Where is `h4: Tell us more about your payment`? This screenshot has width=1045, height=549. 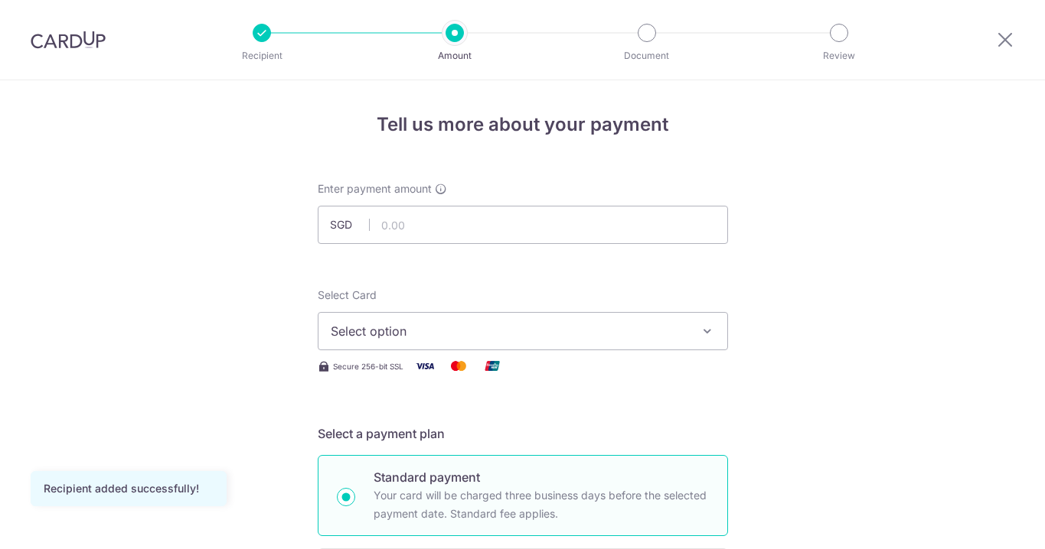 h4: Tell us more about your payment is located at coordinates (523, 125).